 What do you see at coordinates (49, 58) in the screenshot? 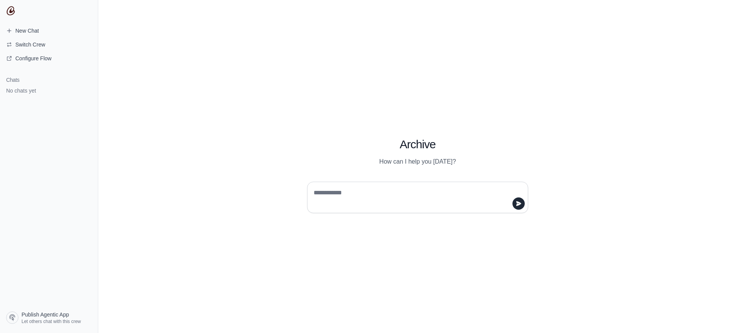
I see `a: Configure Flow` at bounding box center [49, 58].